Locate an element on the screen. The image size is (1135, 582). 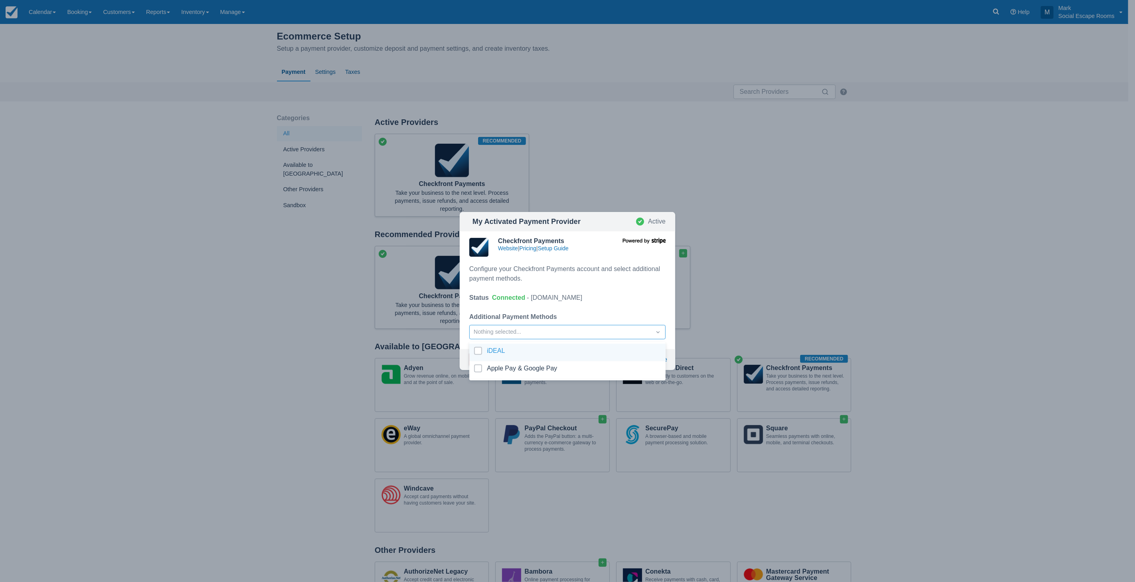
a: Setup Guide is located at coordinates (553, 248).